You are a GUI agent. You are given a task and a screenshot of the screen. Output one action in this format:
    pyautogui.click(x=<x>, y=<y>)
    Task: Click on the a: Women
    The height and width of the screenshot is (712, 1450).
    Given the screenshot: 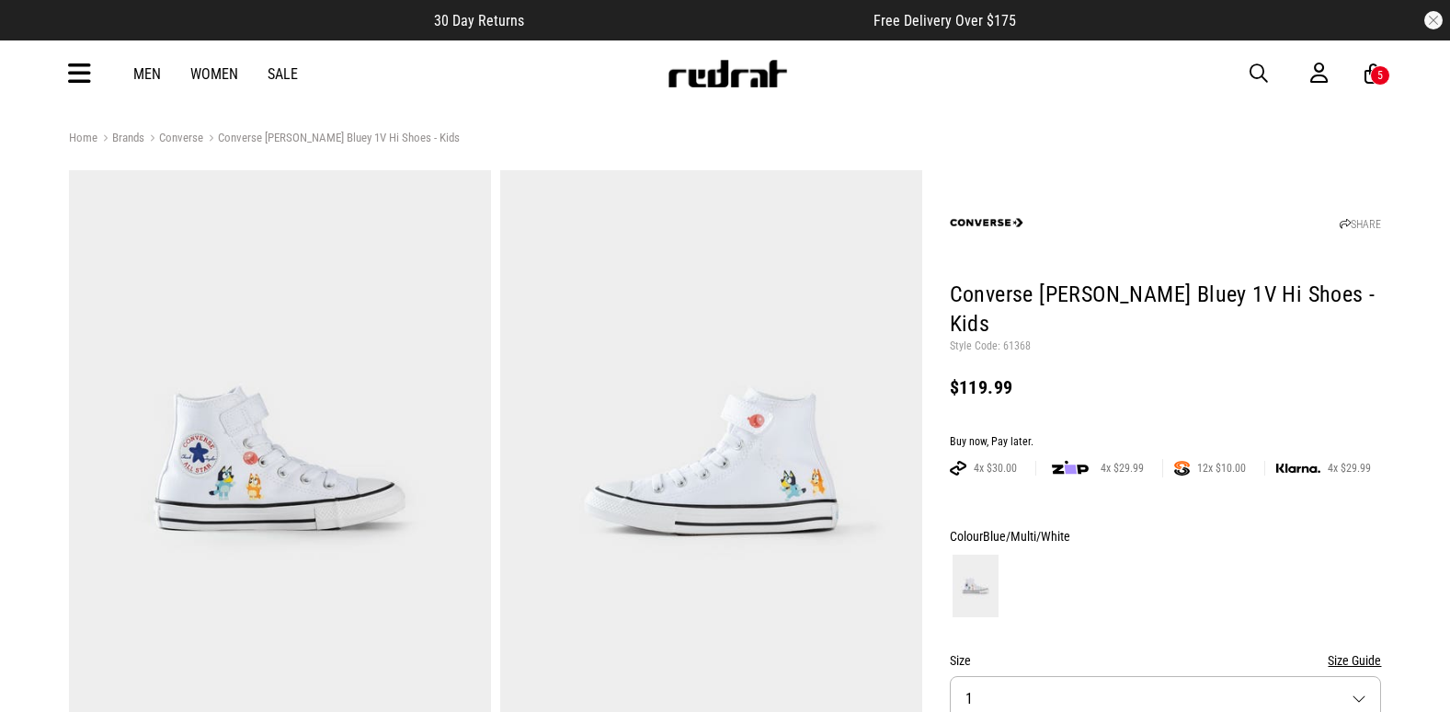 What is the action you would take?
    pyautogui.click(x=214, y=74)
    